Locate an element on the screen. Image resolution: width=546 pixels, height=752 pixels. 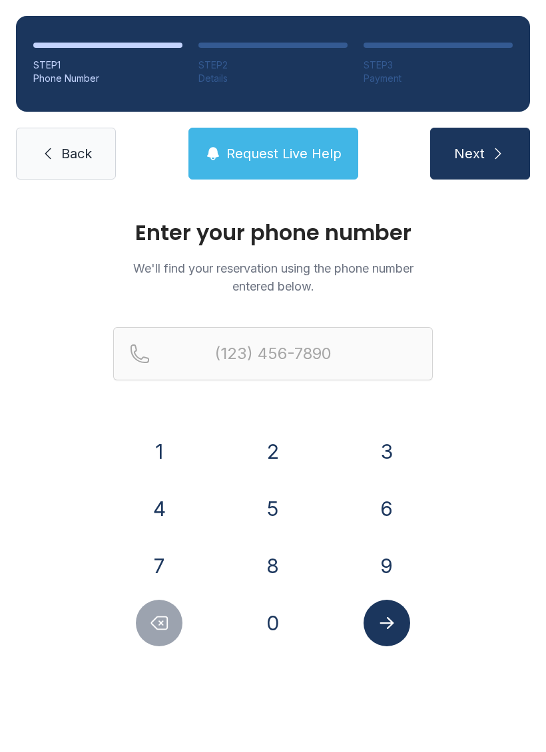
div: STEP 3 is located at coordinates (438, 65).